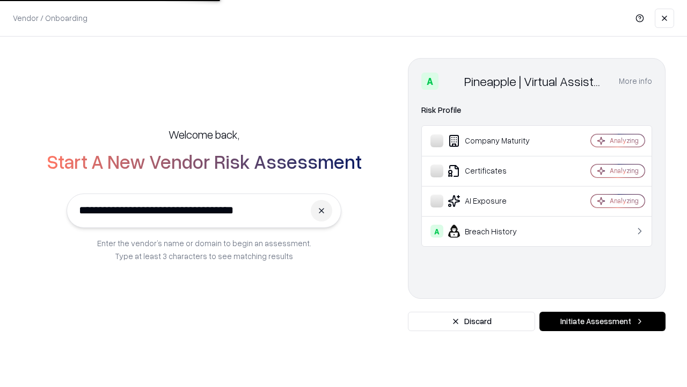 The width and height of the screenshot is (687, 387). What do you see at coordinates (204, 134) in the screenshot?
I see `h5: Welcome back,` at bounding box center [204, 134].